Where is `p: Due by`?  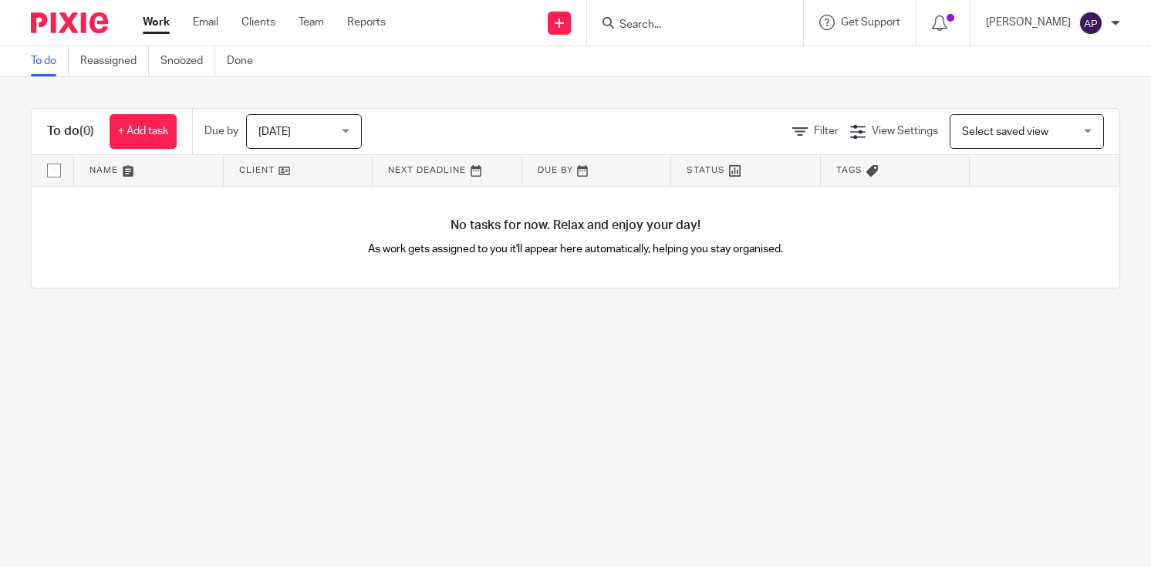
p: Due by is located at coordinates (221, 131).